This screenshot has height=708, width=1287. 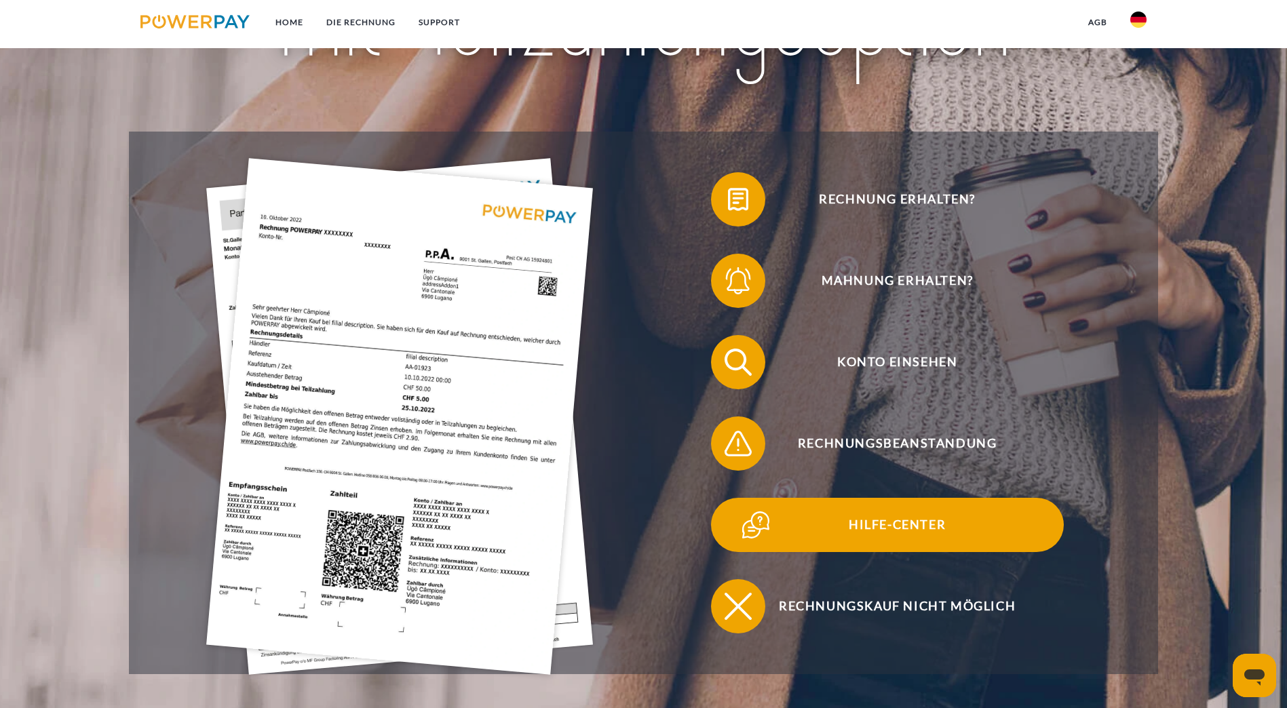 What do you see at coordinates (887, 444) in the screenshot?
I see `button: Rechnungsbeanstandung` at bounding box center [887, 444].